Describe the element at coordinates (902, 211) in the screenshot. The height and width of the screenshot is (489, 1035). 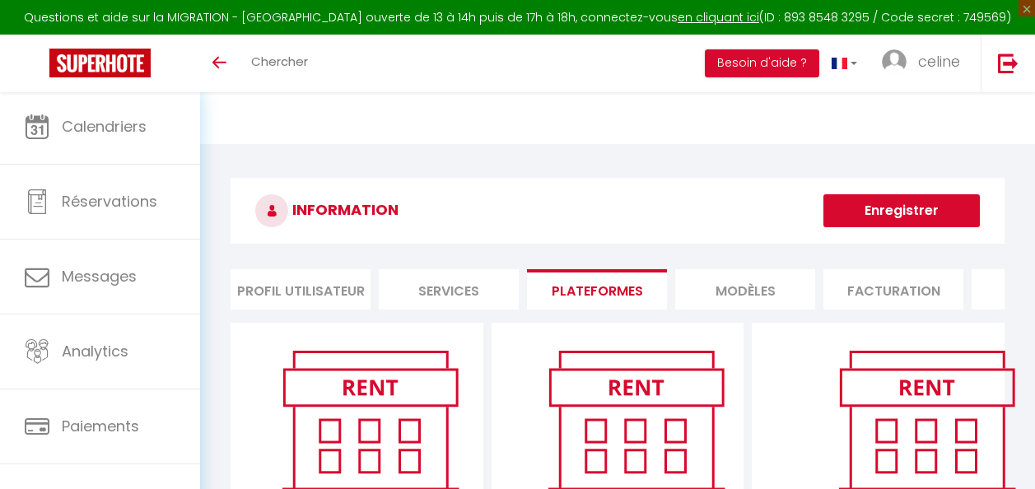
I see `button: Enregistrer` at that location.